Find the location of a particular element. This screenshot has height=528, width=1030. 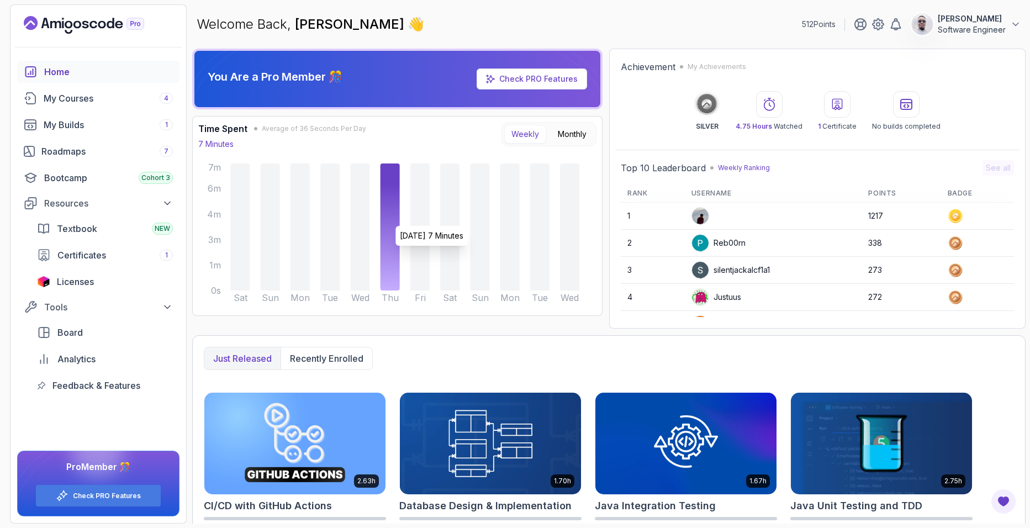

span: Certificates is located at coordinates (82, 255).